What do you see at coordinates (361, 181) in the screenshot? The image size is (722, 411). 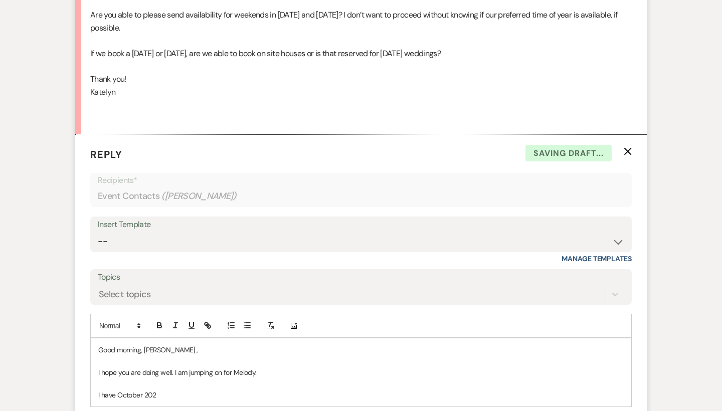 I see `p: Recipients*` at bounding box center [361, 181].